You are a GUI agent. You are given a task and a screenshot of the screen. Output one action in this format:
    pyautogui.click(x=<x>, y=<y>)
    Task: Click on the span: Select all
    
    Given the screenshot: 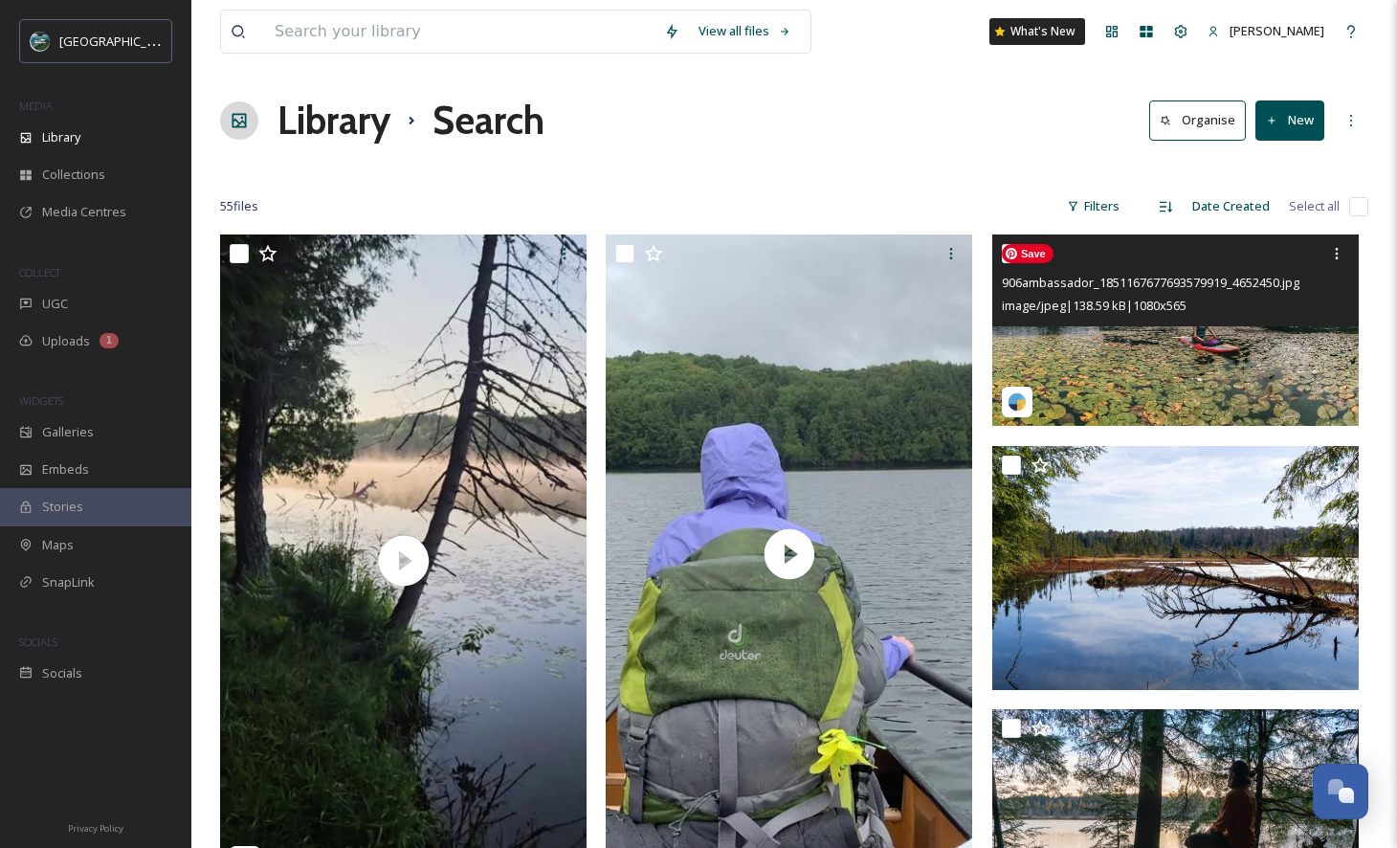 What is the action you would take?
    pyautogui.click(x=1314, y=206)
    